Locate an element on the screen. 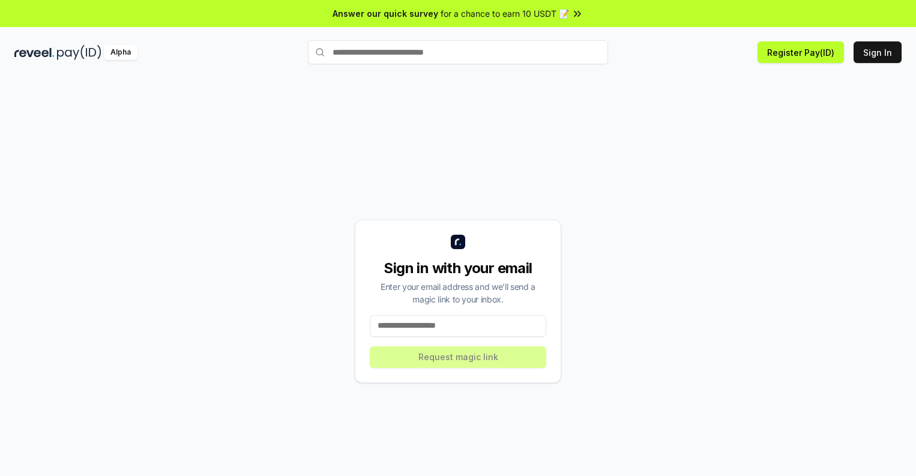 The height and width of the screenshot is (476, 916). img: pay_id is located at coordinates (79, 52).